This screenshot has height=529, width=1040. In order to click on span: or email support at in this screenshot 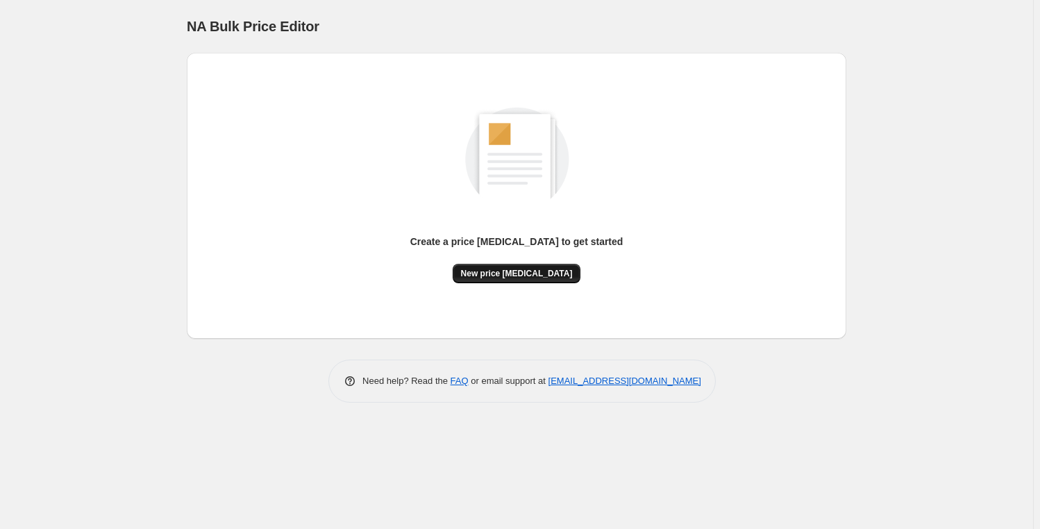, I will do `click(508, 380)`.